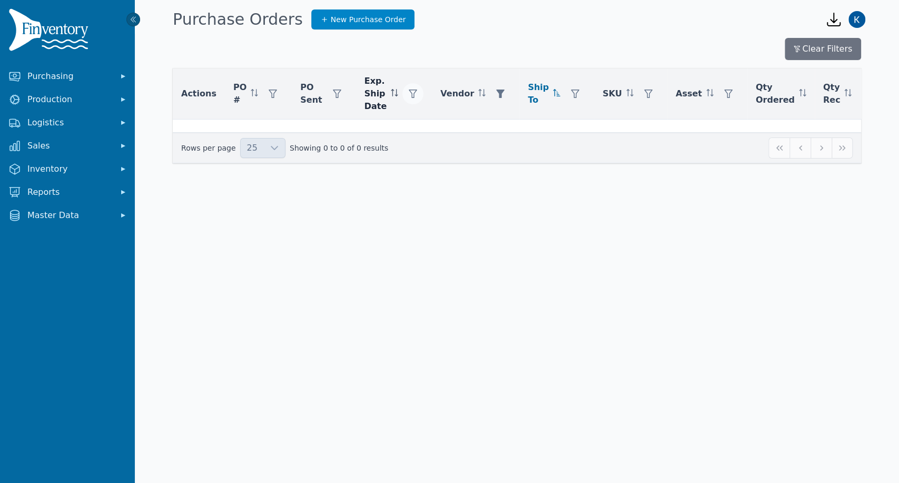 The height and width of the screenshot is (483, 899). I want to click on span: Actions, so click(199, 94).